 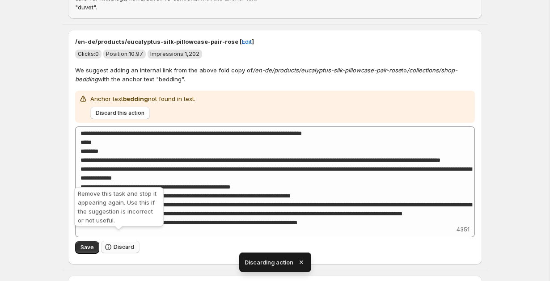 I want to click on button: Discard this action, so click(x=120, y=113).